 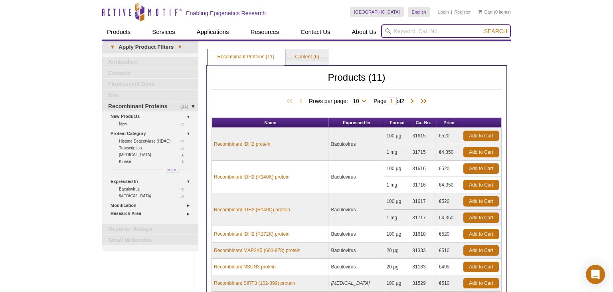 What do you see at coordinates (252, 234) in the screenshot?
I see `a: Recombinant IDH2 (R172K) protein` at bounding box center [252, 234].